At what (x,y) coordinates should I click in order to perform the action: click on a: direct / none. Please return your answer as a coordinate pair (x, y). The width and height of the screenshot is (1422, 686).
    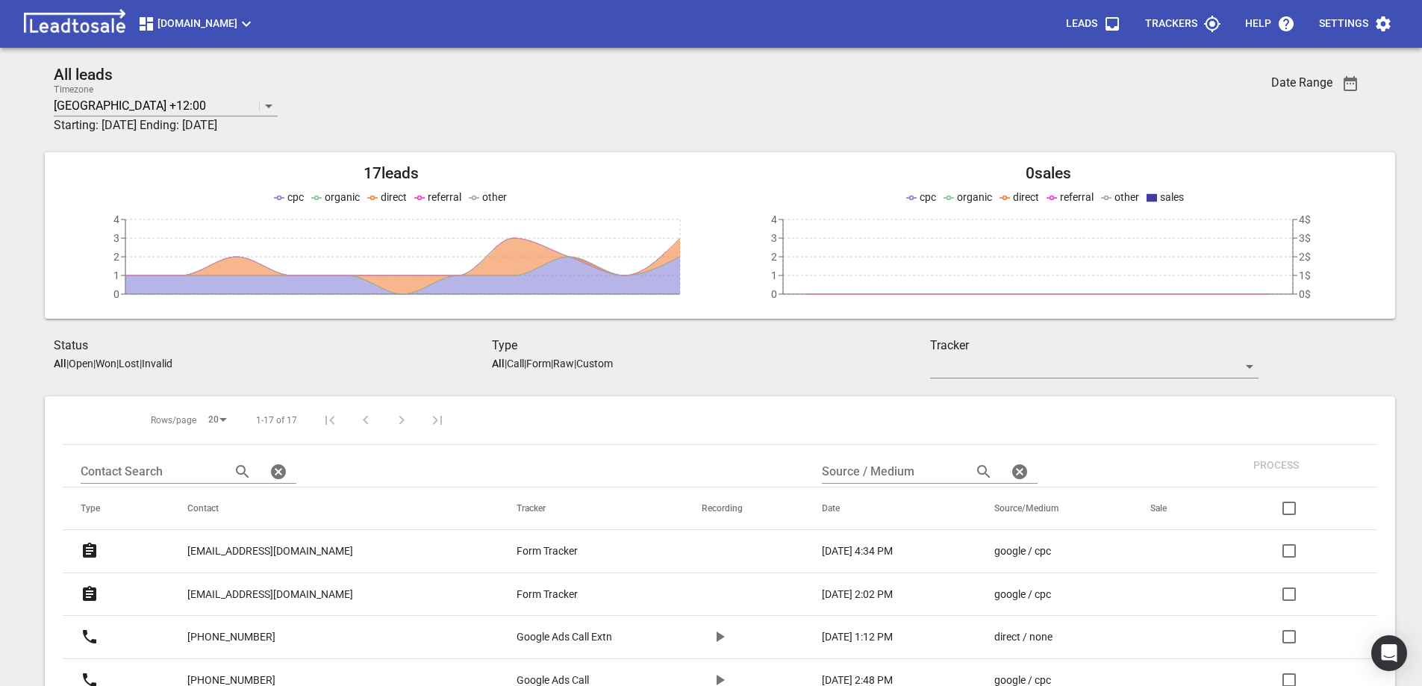
    Looking at the image, I should click on (1042, 637).